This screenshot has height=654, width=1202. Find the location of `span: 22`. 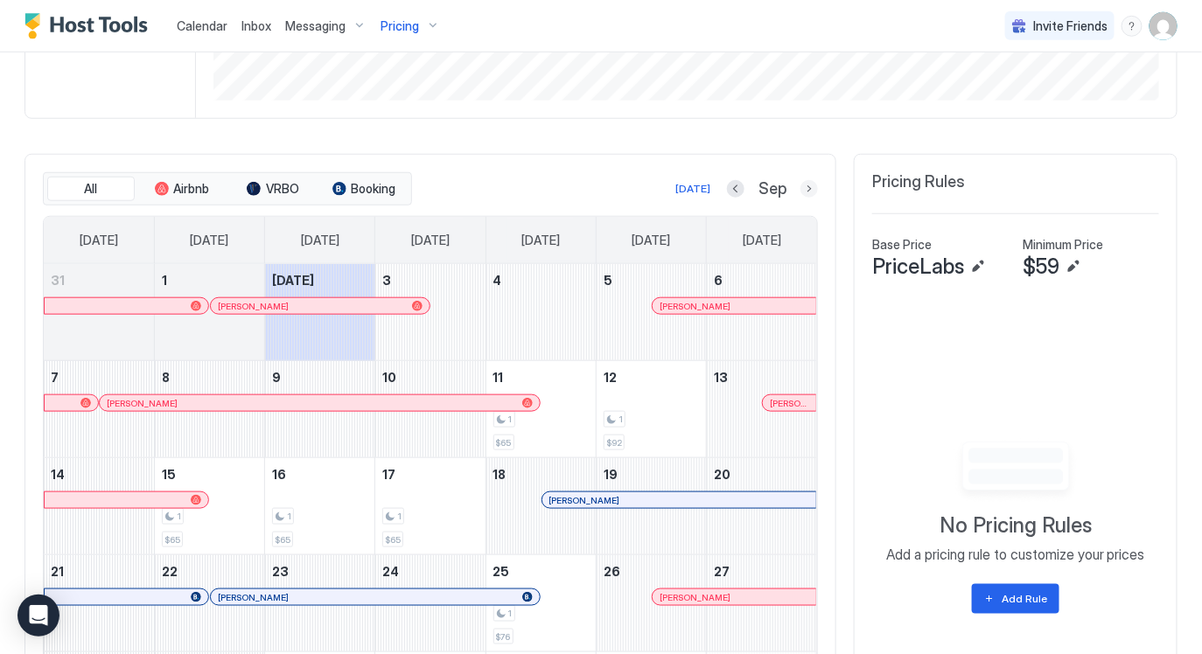

span: 22 is located at coordinates (170, 571).